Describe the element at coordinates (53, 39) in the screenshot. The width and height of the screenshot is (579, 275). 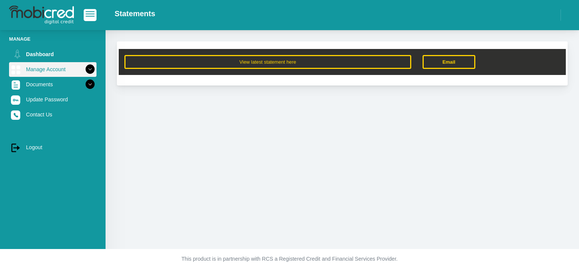
I see `li: Manage` at that location.